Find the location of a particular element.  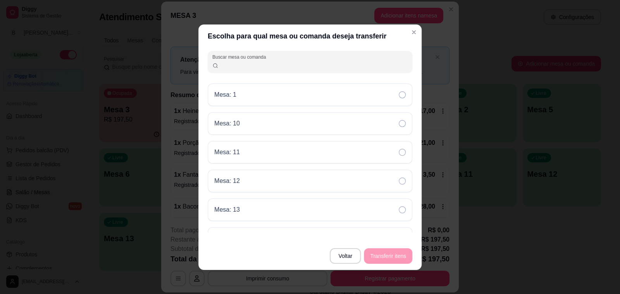

p: Mesa: 11 is located at coordinates (227, 152).